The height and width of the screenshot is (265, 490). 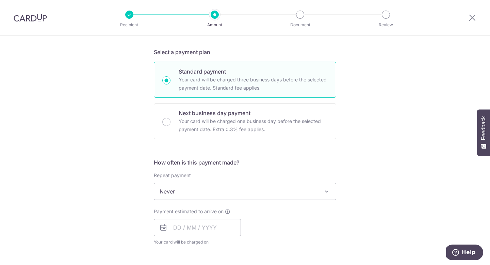 I want to click on span: Feedback, so click(x=483, y=128).